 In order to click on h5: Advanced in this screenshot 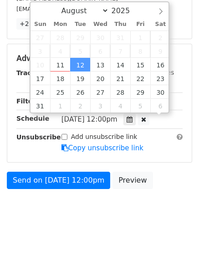, I will do `click(99, 58)`.